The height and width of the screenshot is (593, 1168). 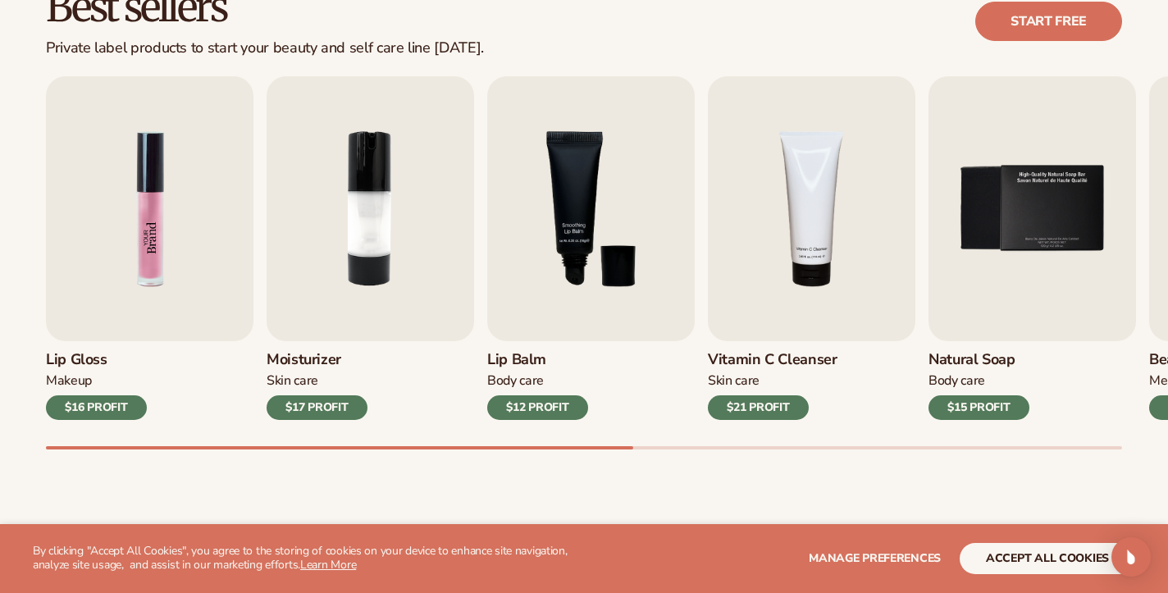 What do you see at coordinates (149, 208) in the screenshot?
I see `img: Shopify Image 5` at bounding box center [149, 208].